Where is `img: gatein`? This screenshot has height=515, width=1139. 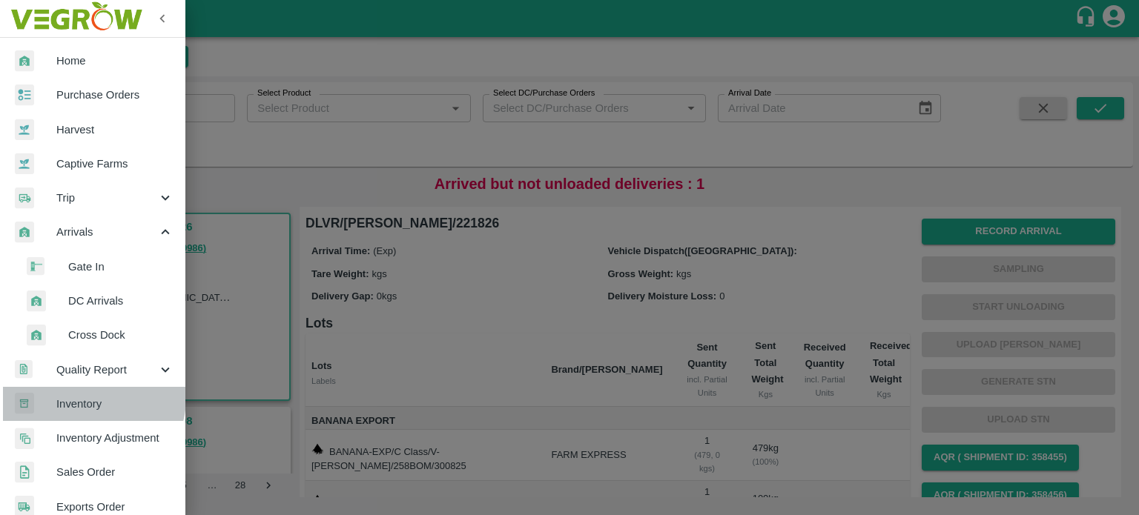
img: gatein is located at coordinates (36, 266).